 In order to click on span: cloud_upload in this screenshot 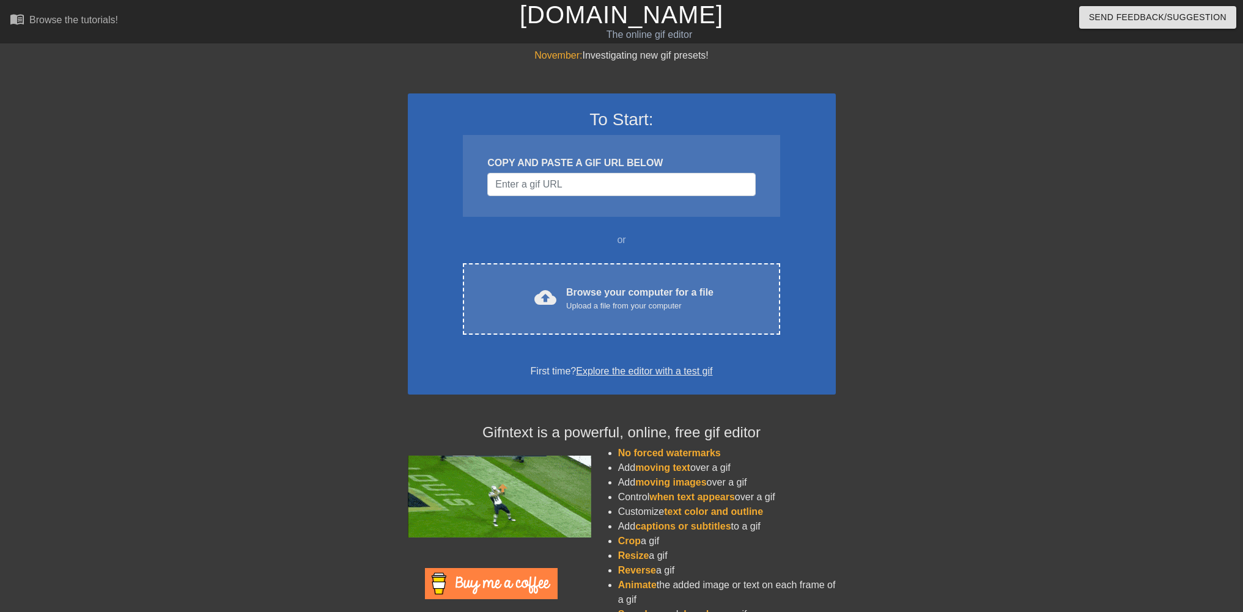, I will do `click(545, 298)`.